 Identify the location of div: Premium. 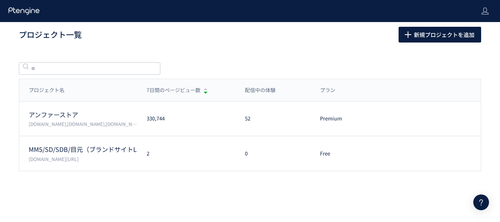
(337, 118).